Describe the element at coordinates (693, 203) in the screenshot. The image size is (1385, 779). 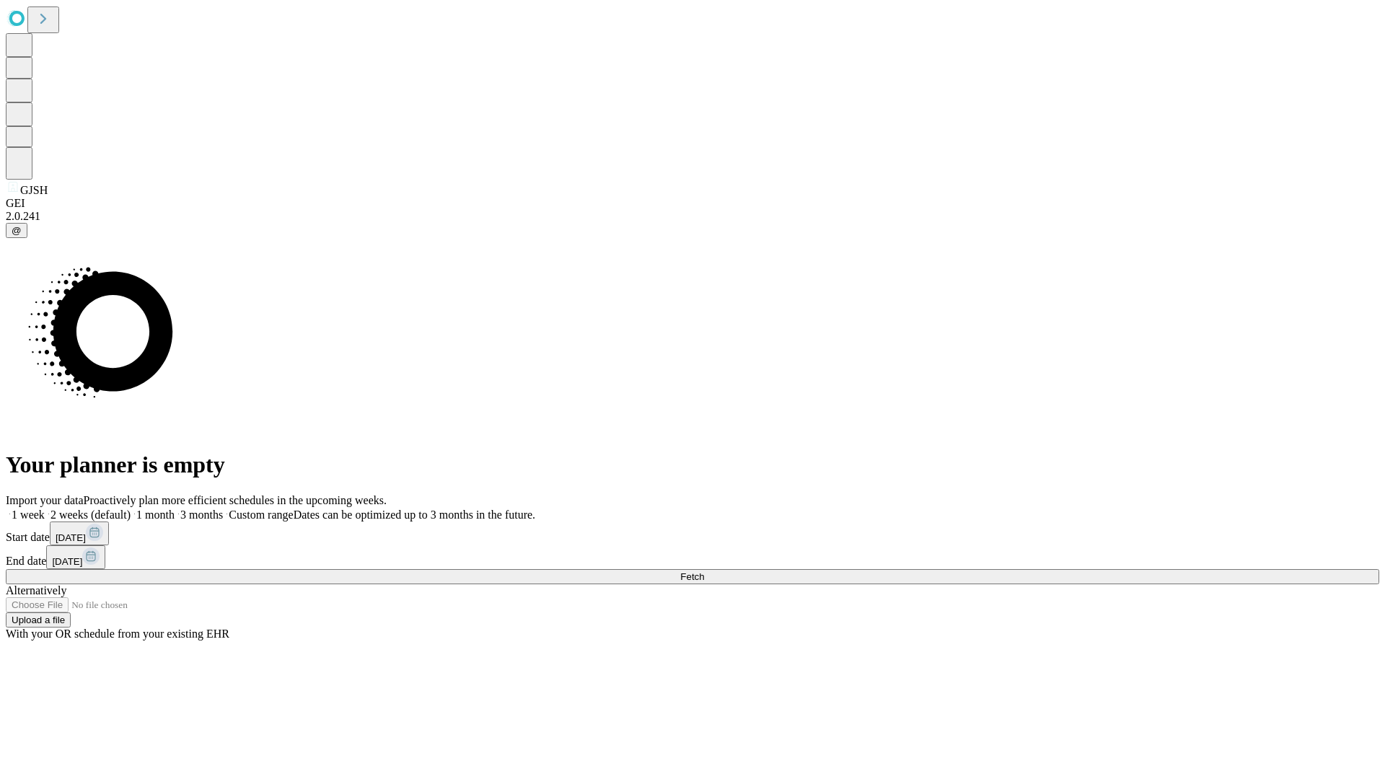
I see `div: GEI` at that location.